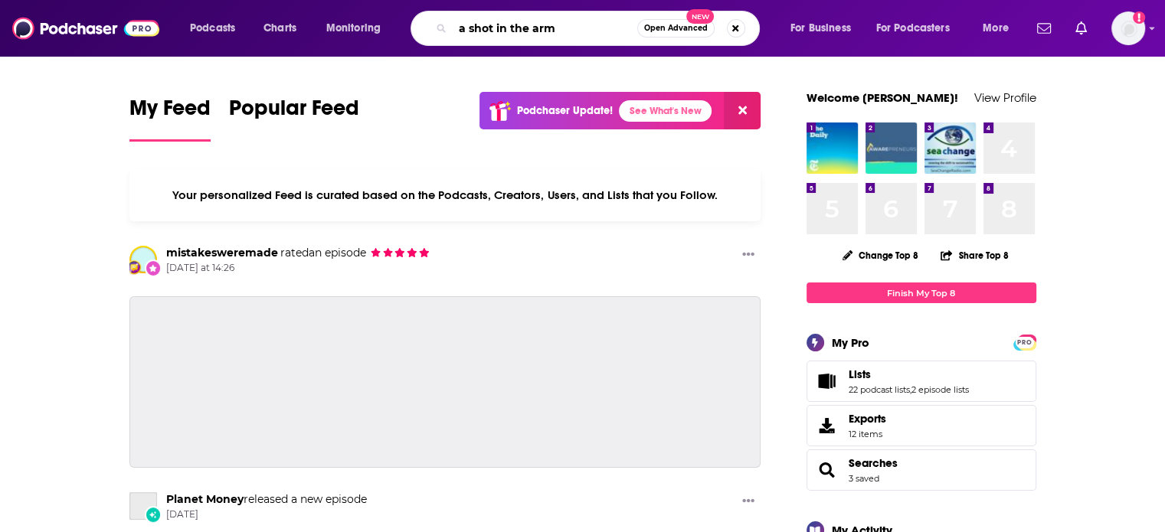 The height and width of the screenshot is (532, 1165). I want to click on img: Sea Change Radio, so click(950, 148).